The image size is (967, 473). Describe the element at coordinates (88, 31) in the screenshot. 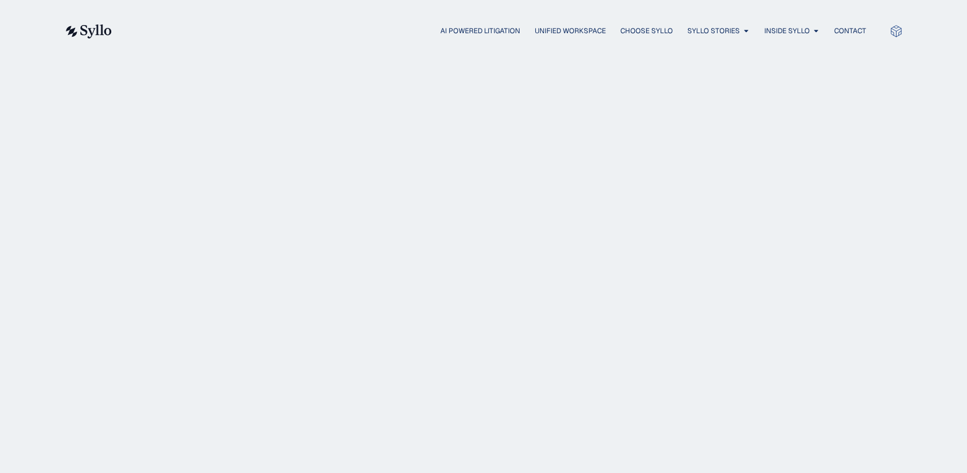

I see `img: syllo` at that location.